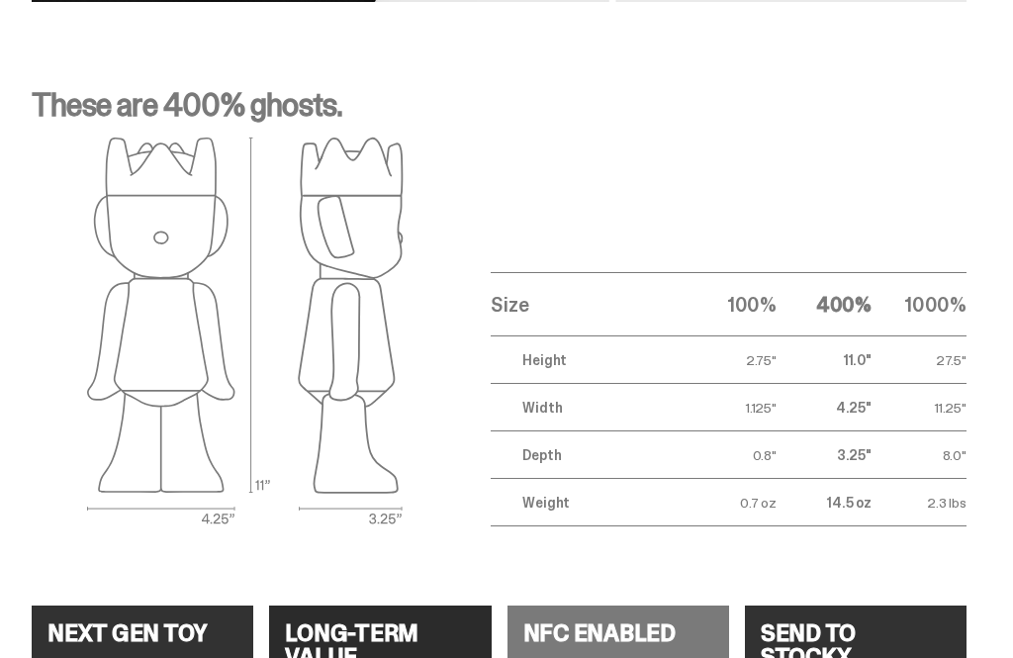  What do you see at coordinates (586, 306) in the screenshot?
I see `th: Size` at bounding box center [586, 306].